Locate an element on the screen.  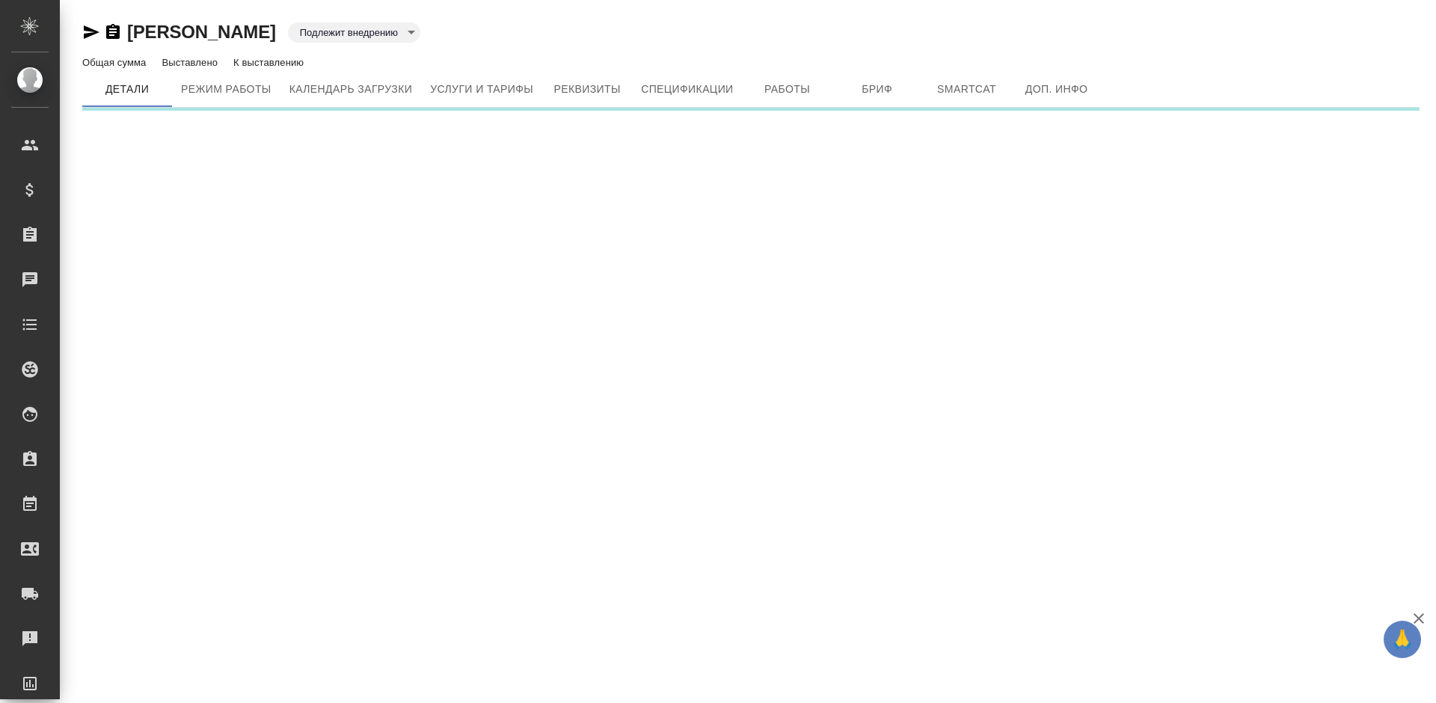
span: Календарь загрузки is located at coordinates (351, 89).